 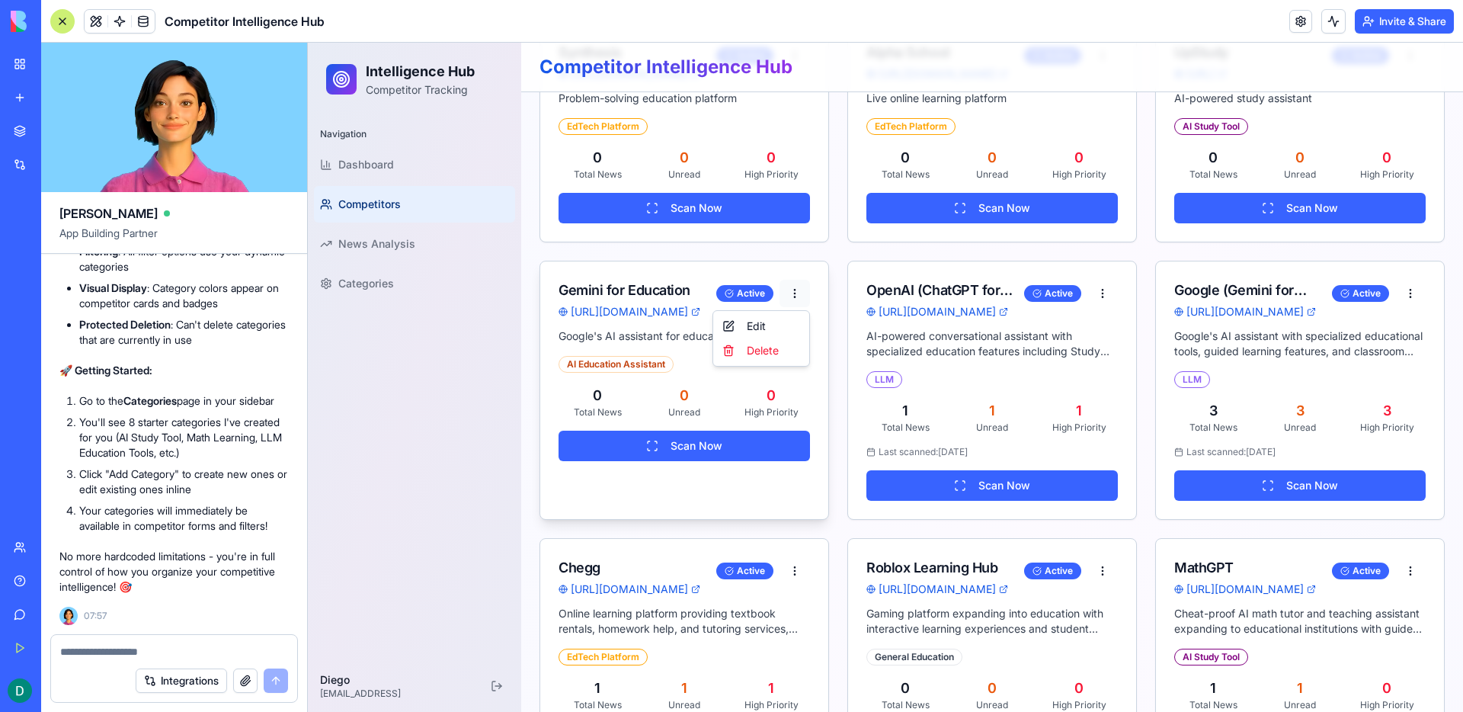 What do you see at coordinates (184, 438) in the screenshot?
I see `li: You'll see 8 starter categories I've created for you (AI Study Tool, Math Learning, LLM Education...` at bounding box center [184, 438].